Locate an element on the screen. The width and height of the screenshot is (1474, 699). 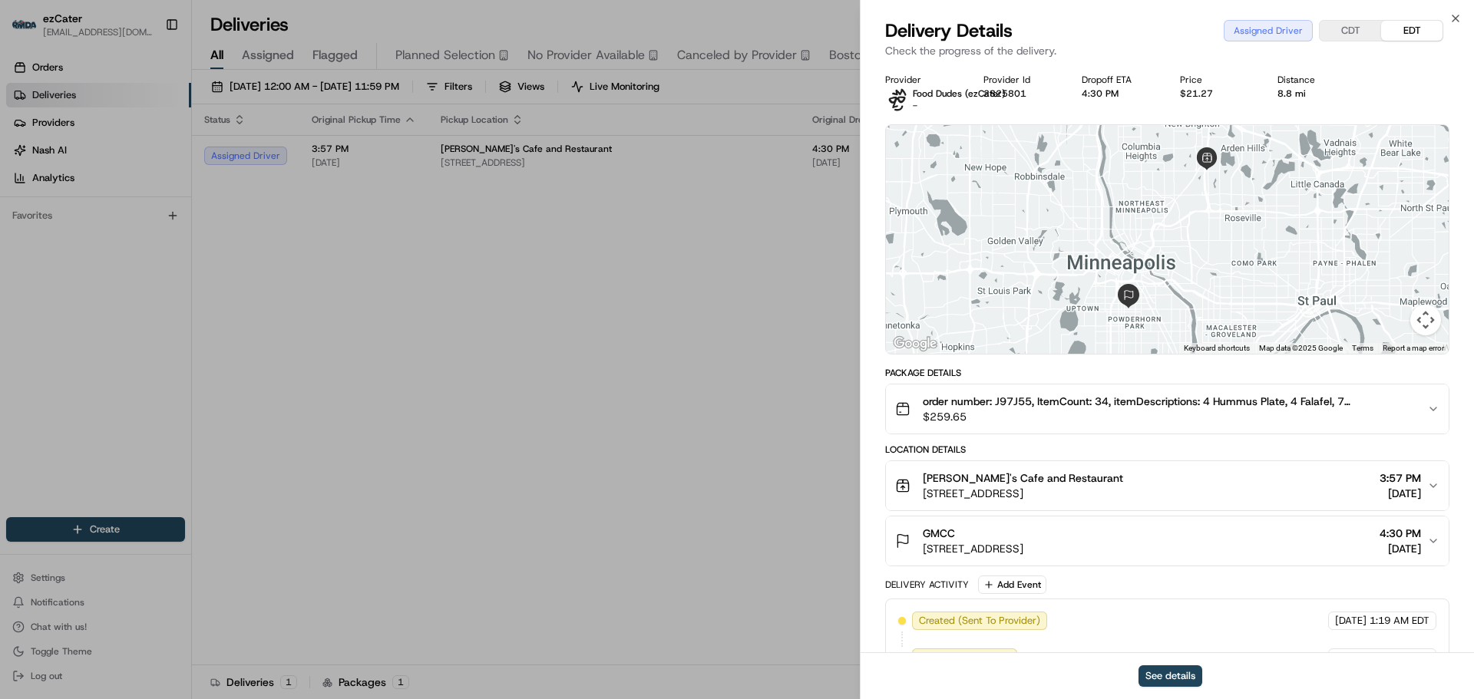
span: GMCC is located at coordinates (939, 534).